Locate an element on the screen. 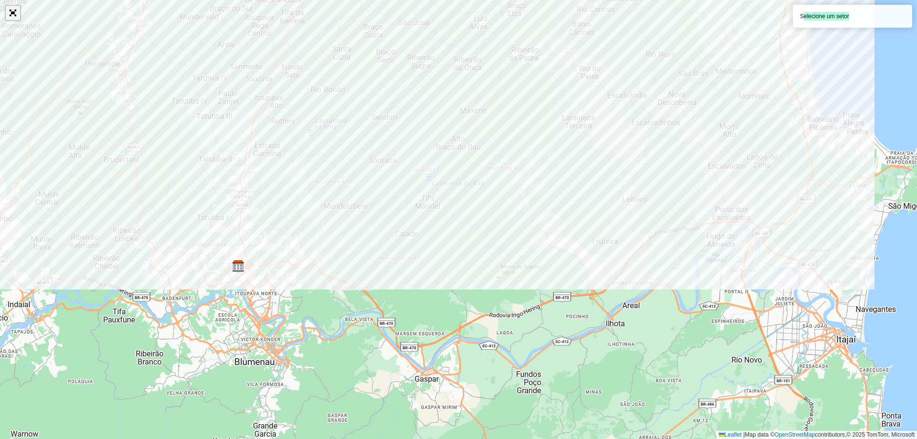 The width and height of the screenshot is (917, 439). div: Selecione um setor is located at coordinates (853, 16).